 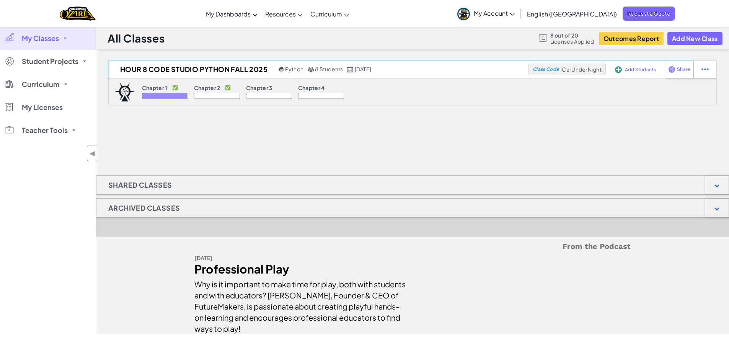 What do you see at coordinates (207, 88) in the screenshot?
I see `p: Chapter 2` at bounding box center [207, 88].